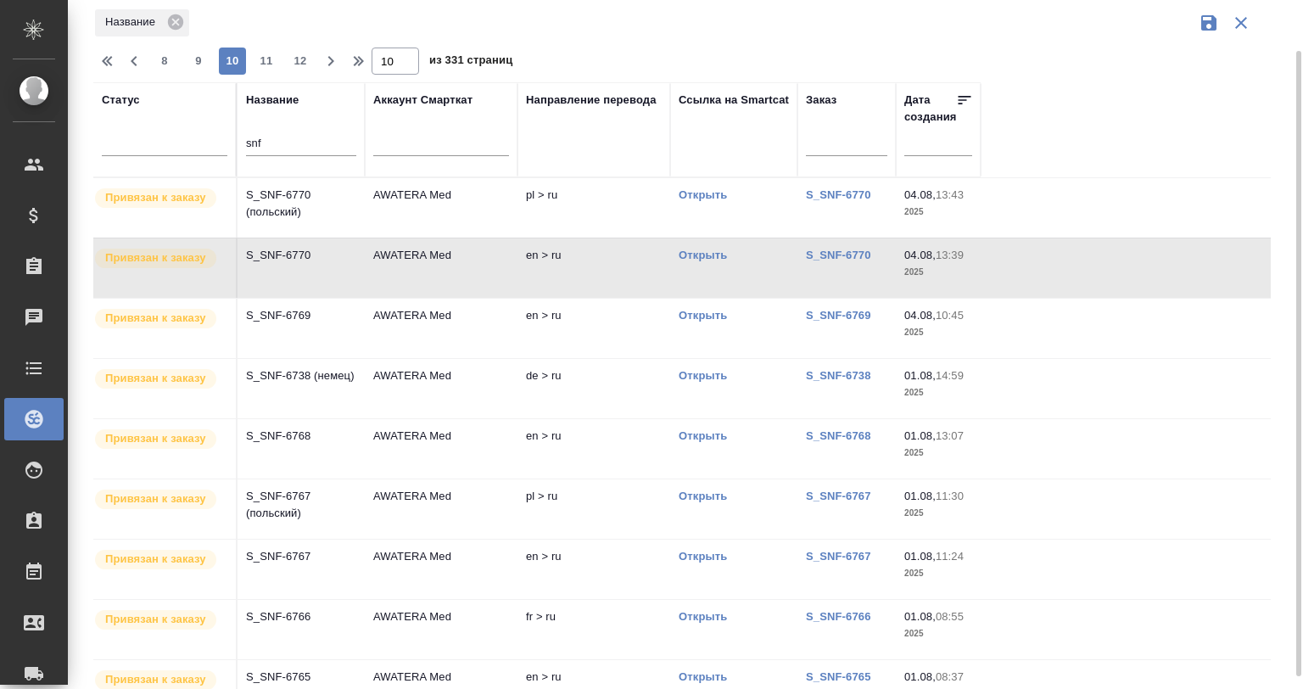  What do you see at coordinates (301, 315) in the screenshot?
I see `p: S_SNF-6769` at bounding box center [301, 315].